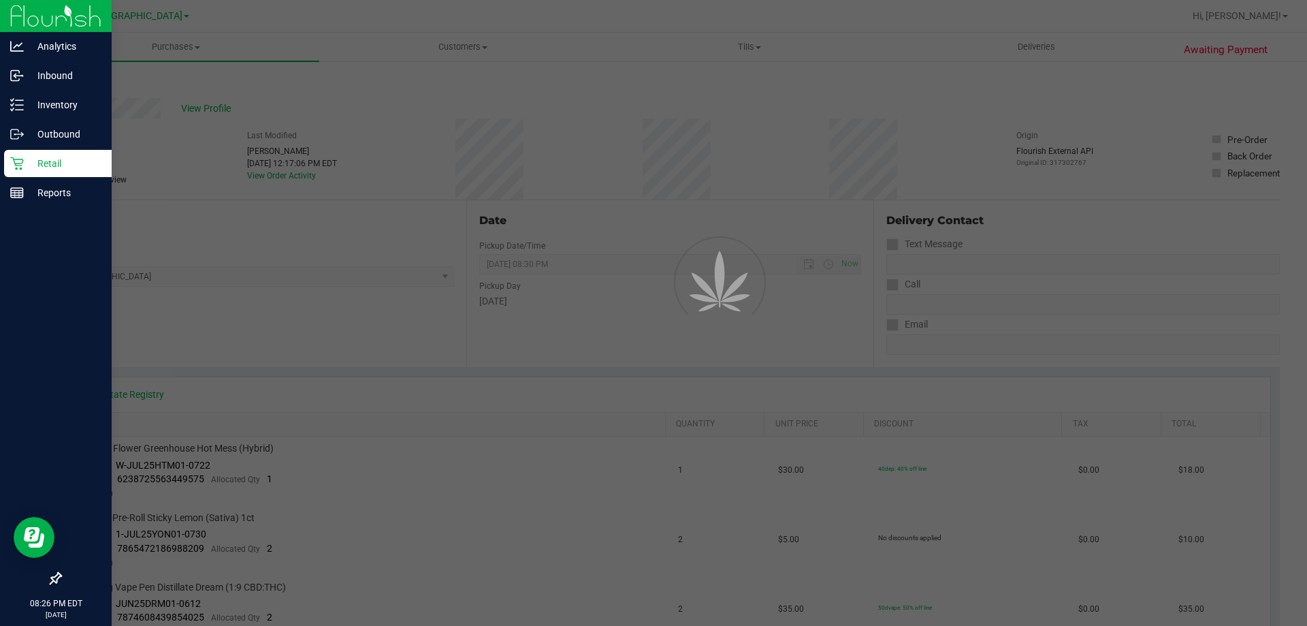 This screenshot has width=1307, height=626. What do you see at coordinates (56, 603) in the screenshot?
I see `p: 08:26 PM EDT` at bounding box center [56, 603].